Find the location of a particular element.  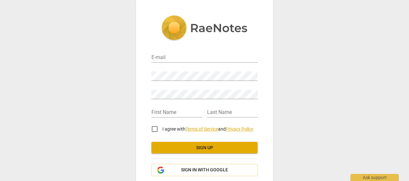

a: Terms of Service is located at coordinates (201, 129).